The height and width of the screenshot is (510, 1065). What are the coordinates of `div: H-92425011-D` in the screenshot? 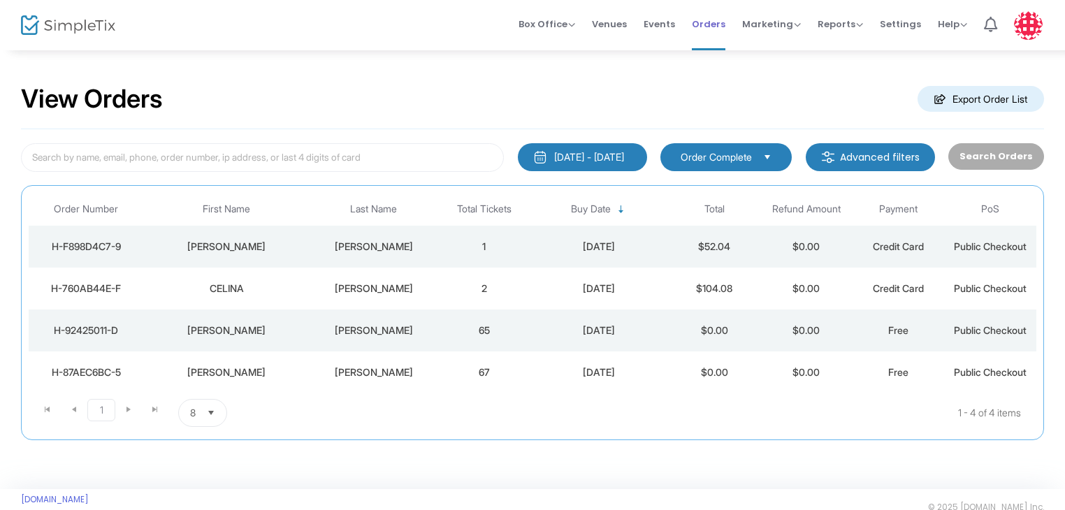 It's located at (86, 331).